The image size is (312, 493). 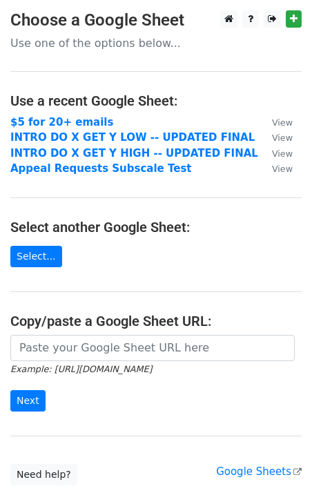 What do you see at coordinates (153, 348) in the screenshot?
I see `input: Paste your Google Sheet URL here` at bounding box center [153, 348].